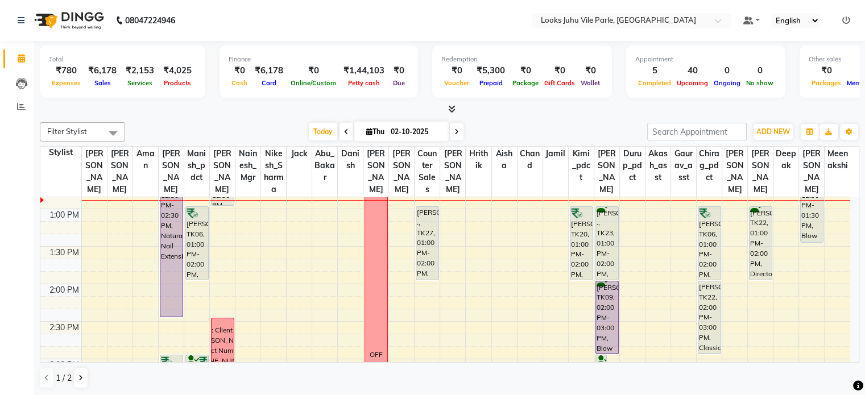 The width and height of the screenshot is (865, 395). What do you see at coordinates (364, 83) in the screenshot?
I see `span: Petty cash` at bounding box center [364, 83].